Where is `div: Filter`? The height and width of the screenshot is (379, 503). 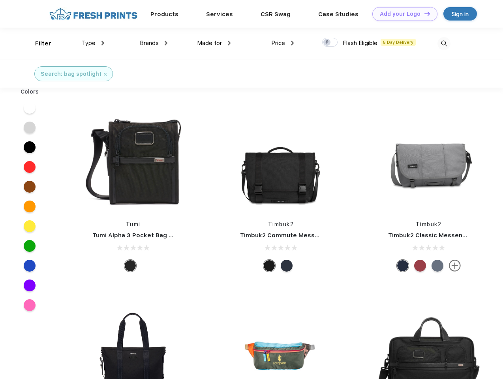 div: Filter is located at coordinates (43, 43).